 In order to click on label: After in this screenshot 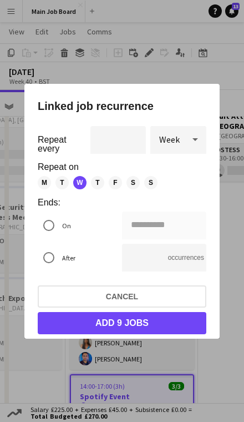, I will do `click(68, 257)`.